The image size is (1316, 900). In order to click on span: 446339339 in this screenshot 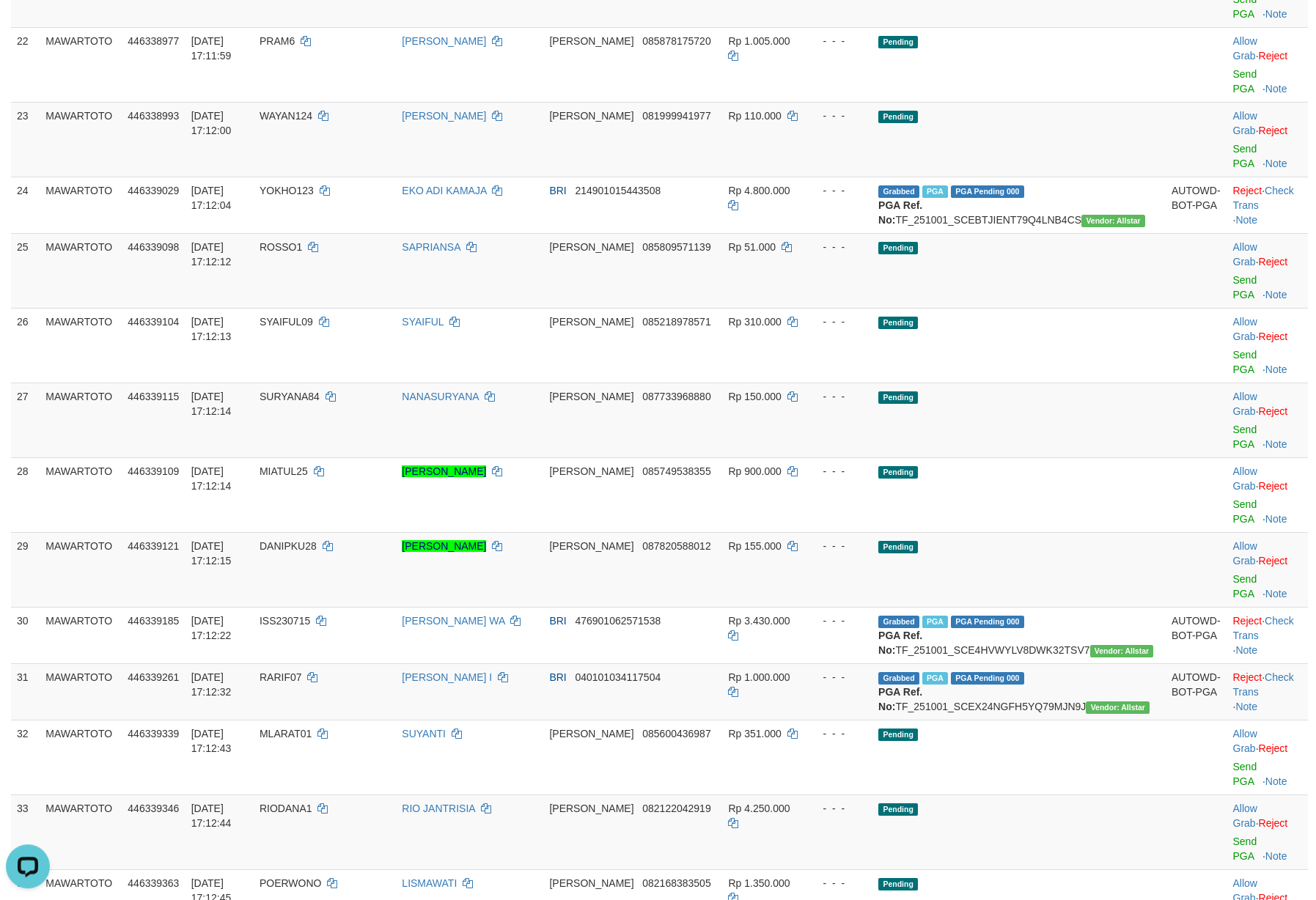, I will do `click(153, 734)`.